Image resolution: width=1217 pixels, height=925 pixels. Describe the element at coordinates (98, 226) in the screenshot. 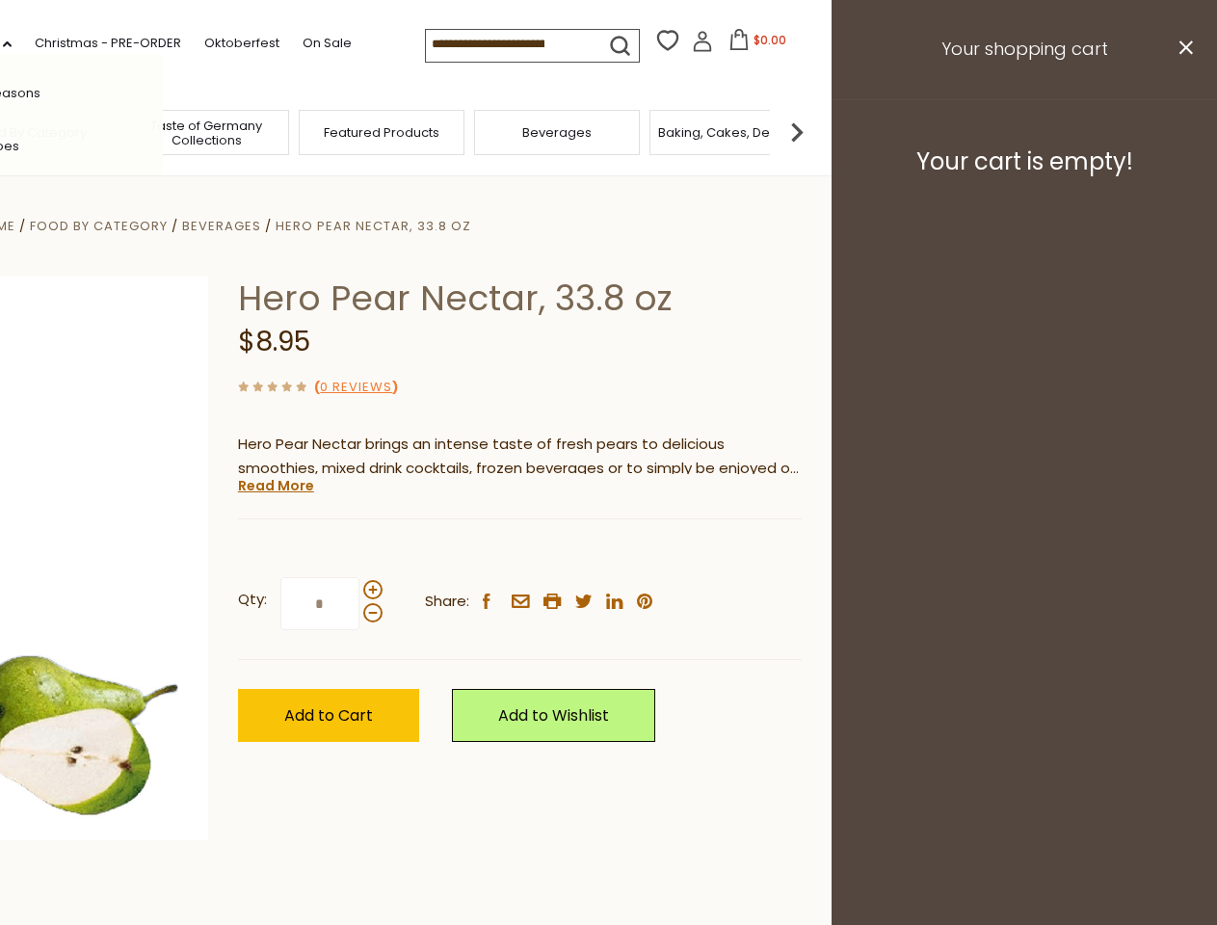

I see `a: Food By Category` at that location.